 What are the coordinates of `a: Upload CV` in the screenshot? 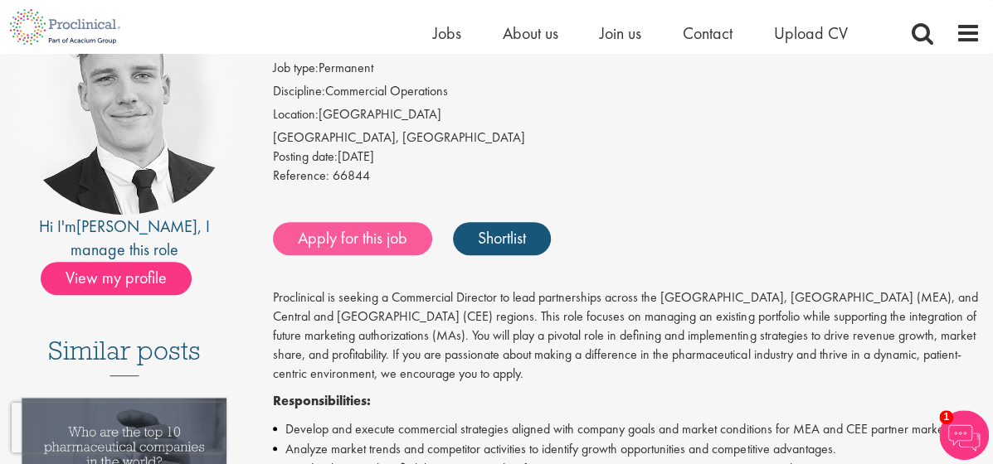 It's located at (810, 33).